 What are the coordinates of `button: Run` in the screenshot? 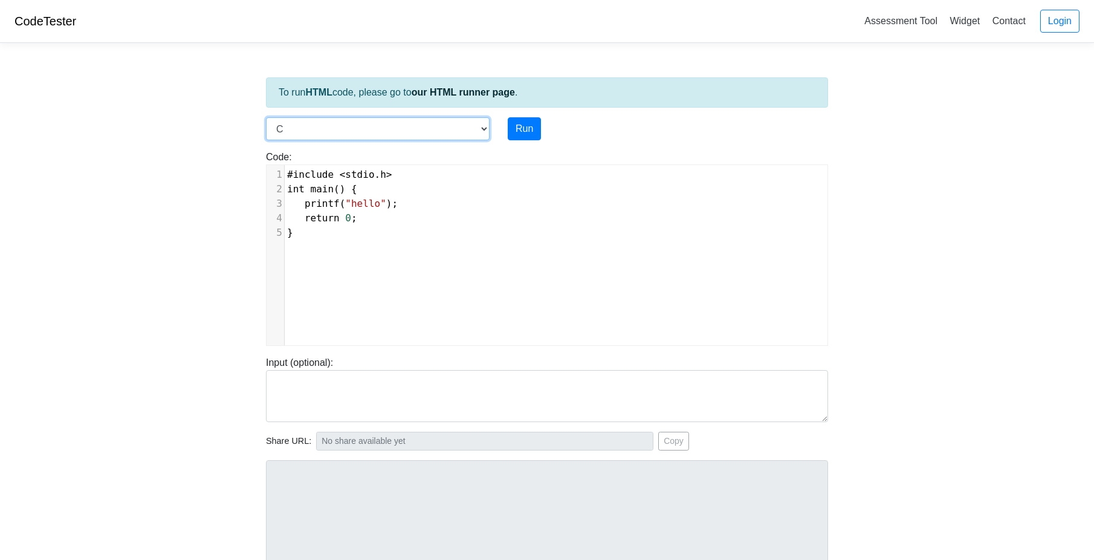 It's located at (524, 129).